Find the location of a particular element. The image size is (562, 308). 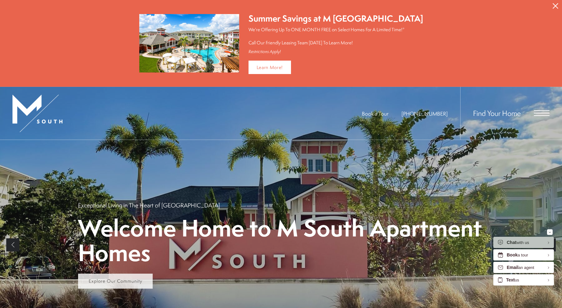

button: Open Menu is located at coordinates (542, 113).